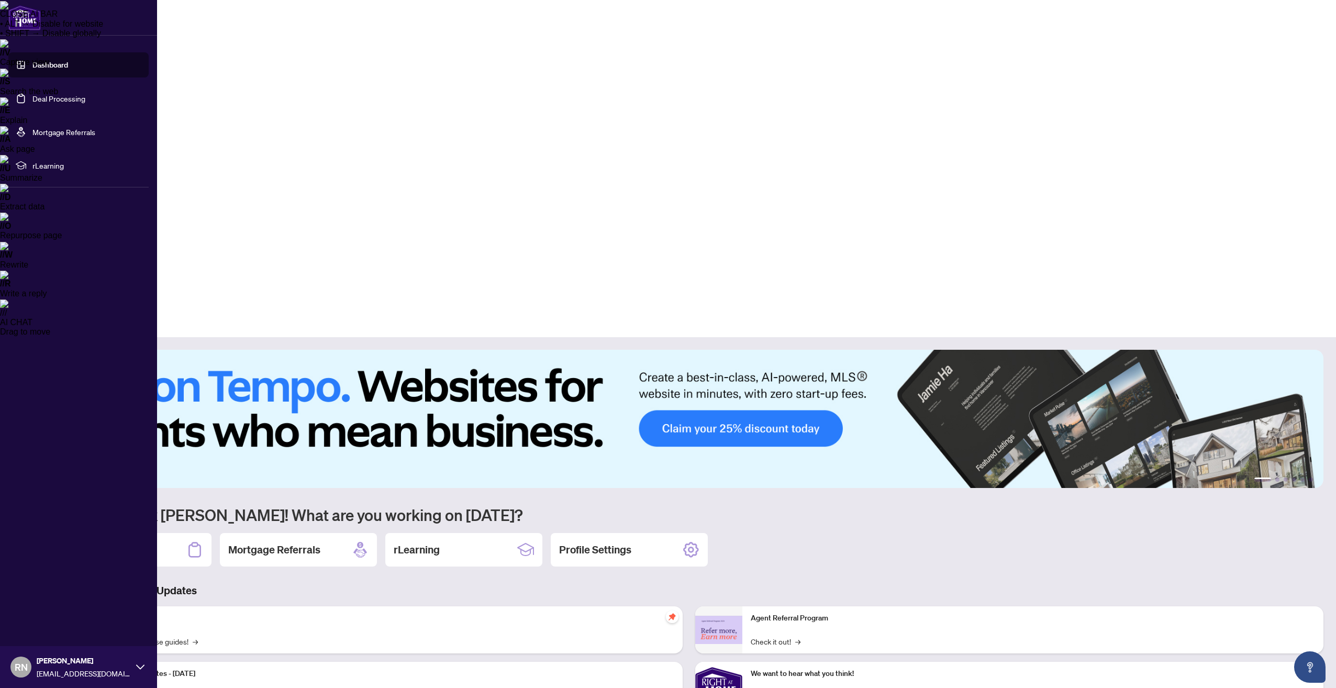  What do you see at coordinates (1033, 674) in the screenshot?
I see `p: We want to hear what you think!` at bounding box center [1033, 674].